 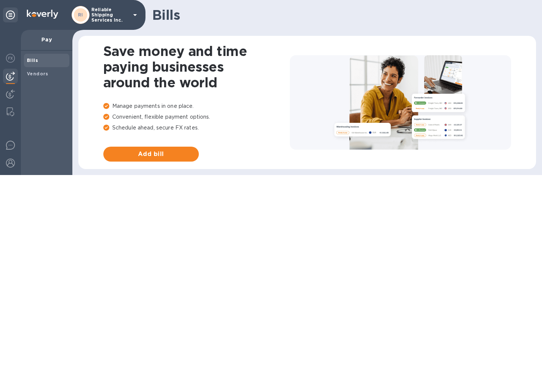 I want to click on b: Vendors, so click(x=38, y=73).